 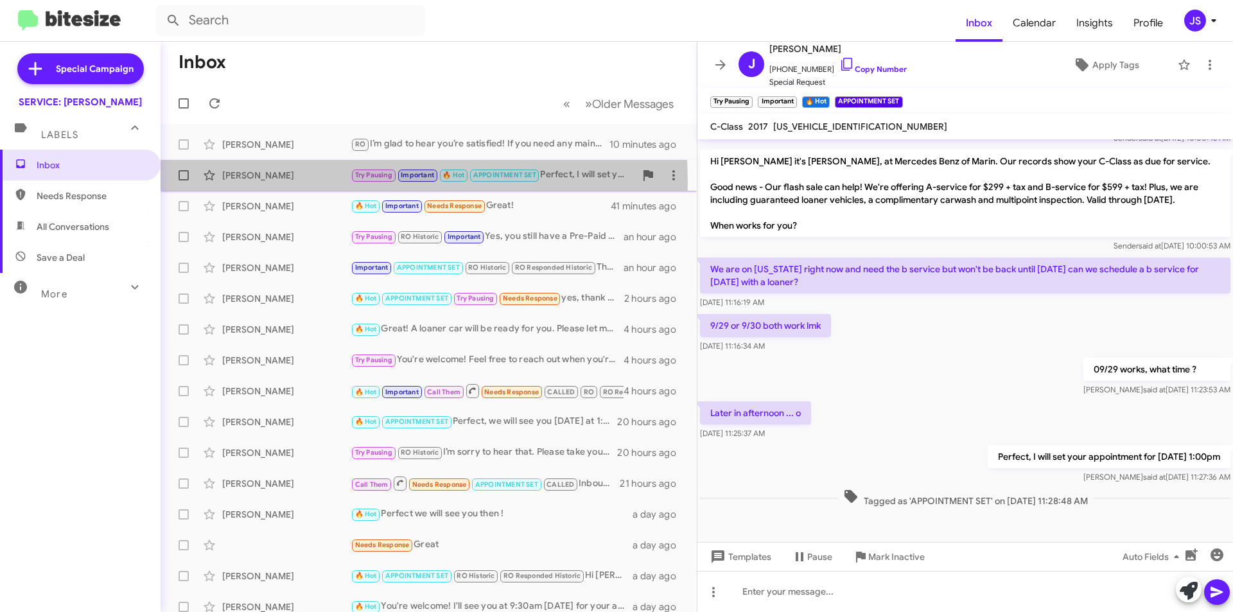 I want to click on div: JS, so click(x=1195, y=21).